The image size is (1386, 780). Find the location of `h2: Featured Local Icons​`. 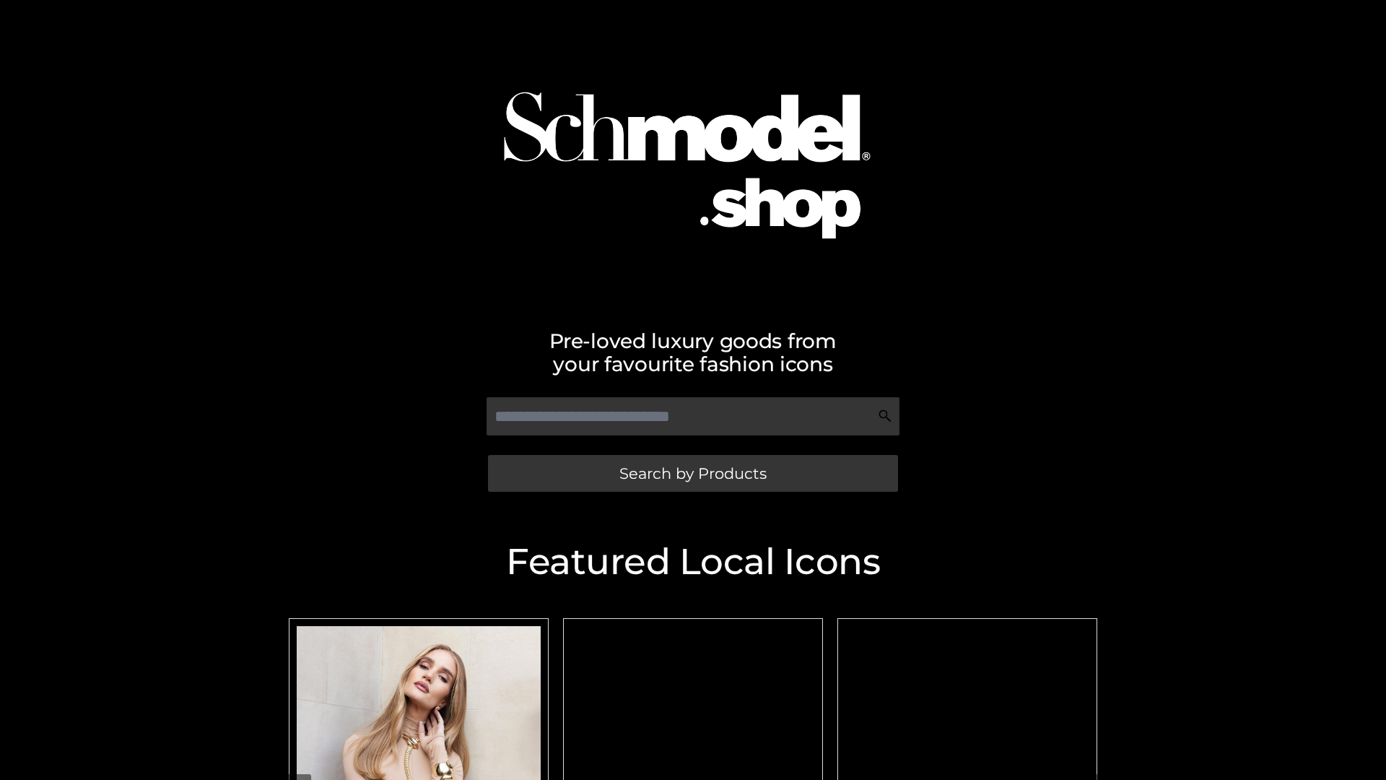

h2: Featured Local Icons​ is located at coordinates (693, 562).